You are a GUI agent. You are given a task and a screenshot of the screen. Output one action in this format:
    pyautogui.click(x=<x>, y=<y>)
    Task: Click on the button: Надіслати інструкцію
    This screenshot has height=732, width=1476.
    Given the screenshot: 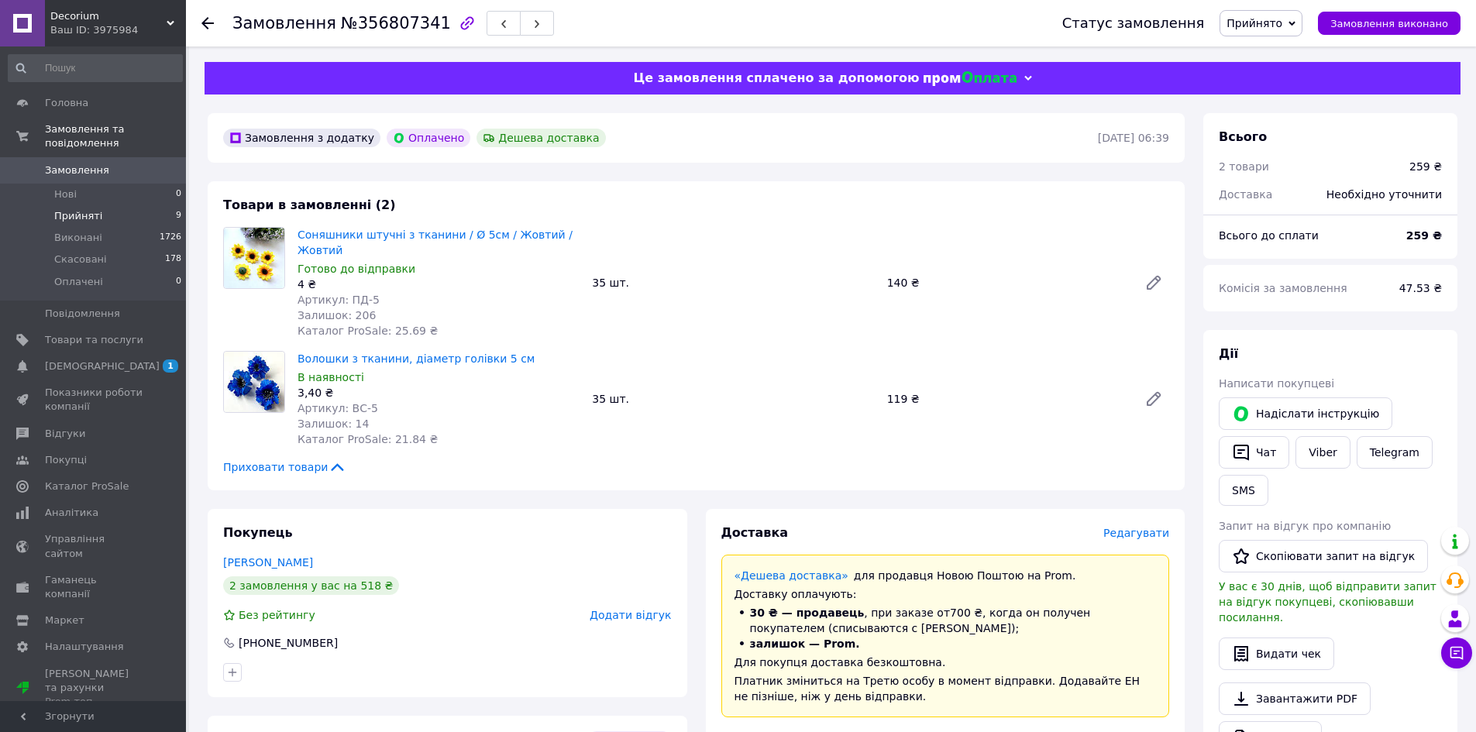 What is the action you would take?
    pyautogui.click(x=1306, y=414)
    